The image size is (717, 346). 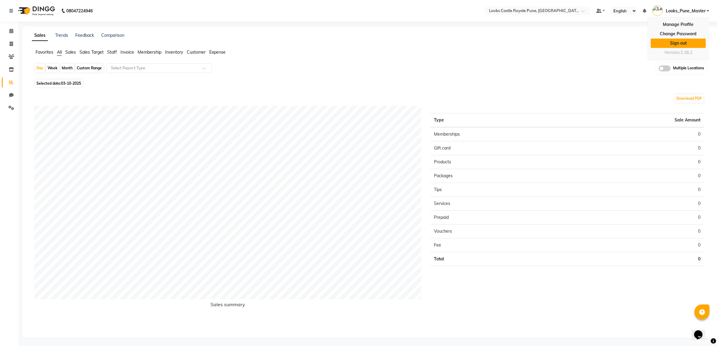 I want to click on td: Total, so click(x=499, y=259).